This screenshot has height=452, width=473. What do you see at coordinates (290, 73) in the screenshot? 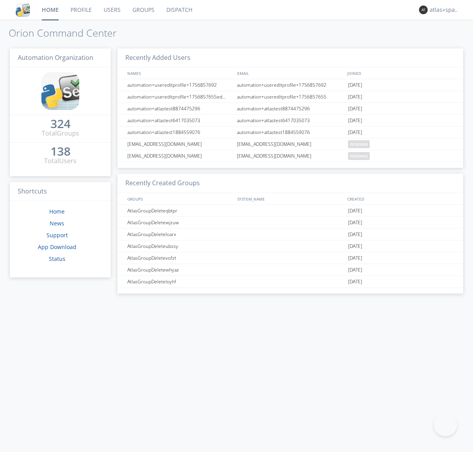
I see `div: EMAIL` at bounding box center [290, 73].